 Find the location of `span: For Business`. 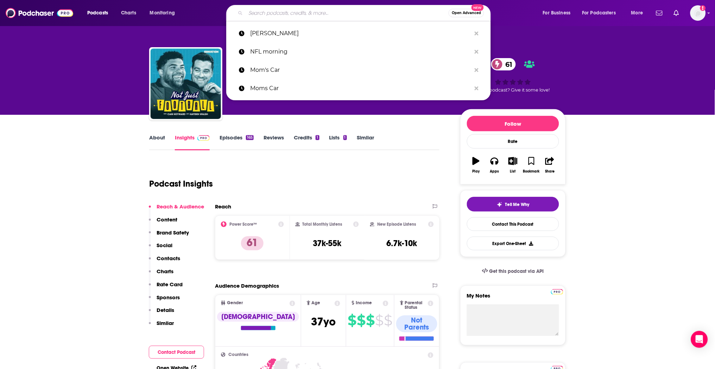

span: For Business is located at coordinates (557, 13).